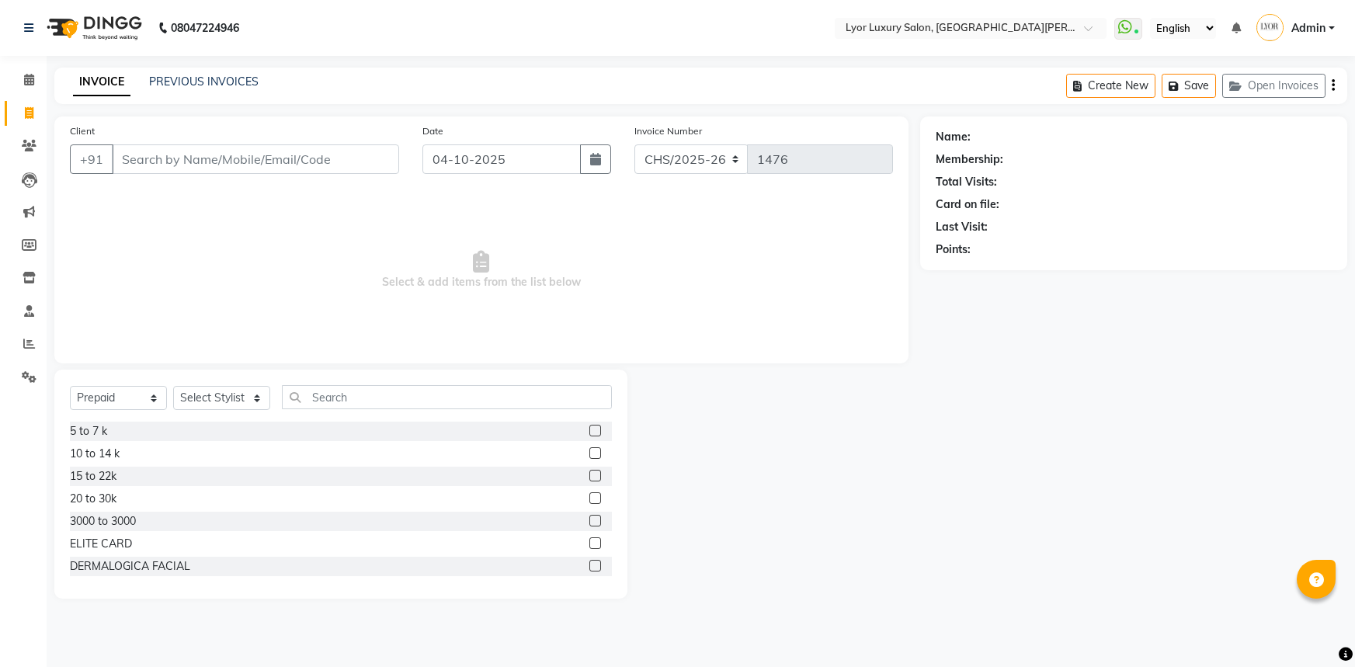 This screenshot has width=1355, height=667. I want to click on button: +91, so click(92, 159).